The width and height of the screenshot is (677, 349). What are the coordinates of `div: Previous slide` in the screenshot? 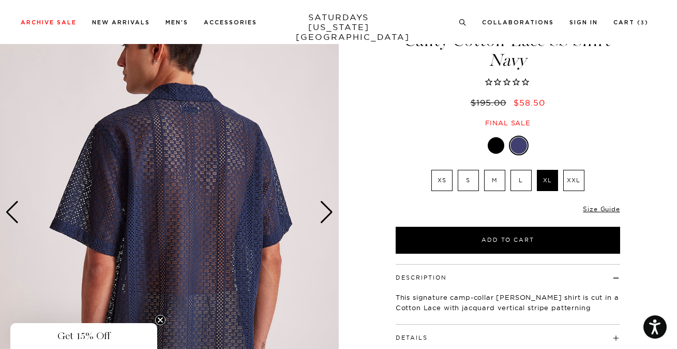 It's located at (12, 212).